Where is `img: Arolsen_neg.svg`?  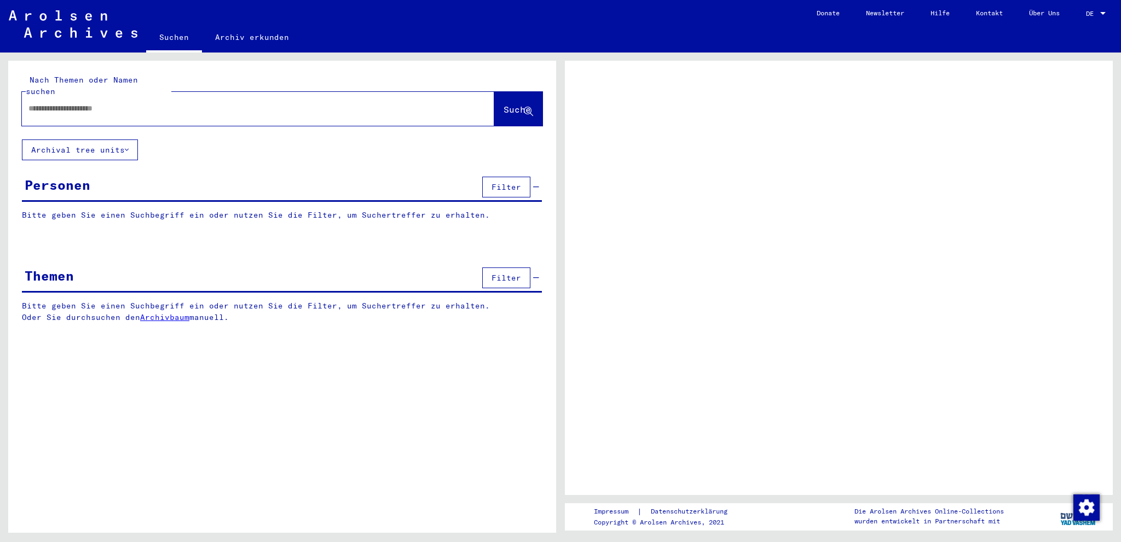
img: Arolsen_neg.svg is located at coordinates (73, 24).